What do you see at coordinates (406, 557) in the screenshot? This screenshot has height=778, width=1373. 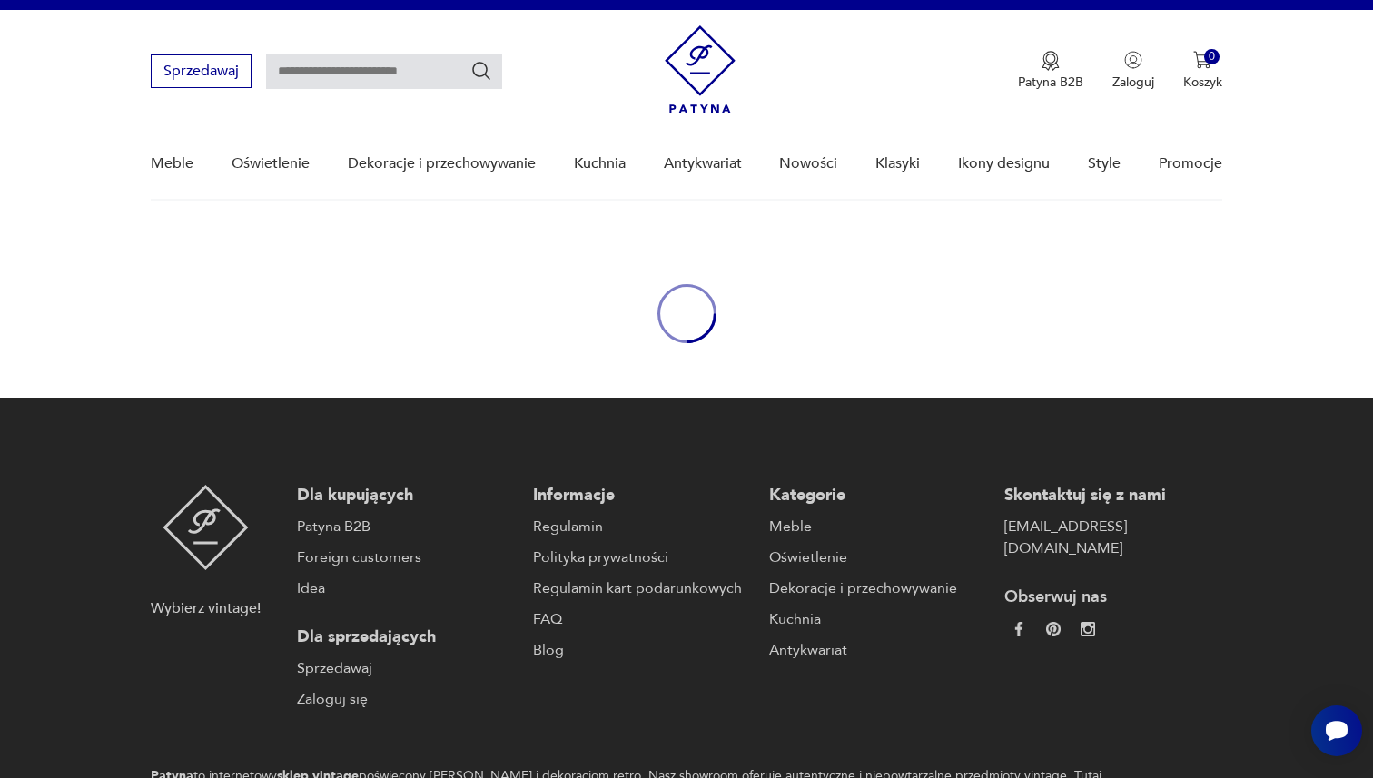 I see `a: Foreign customers` at bounding box center [406, 557].